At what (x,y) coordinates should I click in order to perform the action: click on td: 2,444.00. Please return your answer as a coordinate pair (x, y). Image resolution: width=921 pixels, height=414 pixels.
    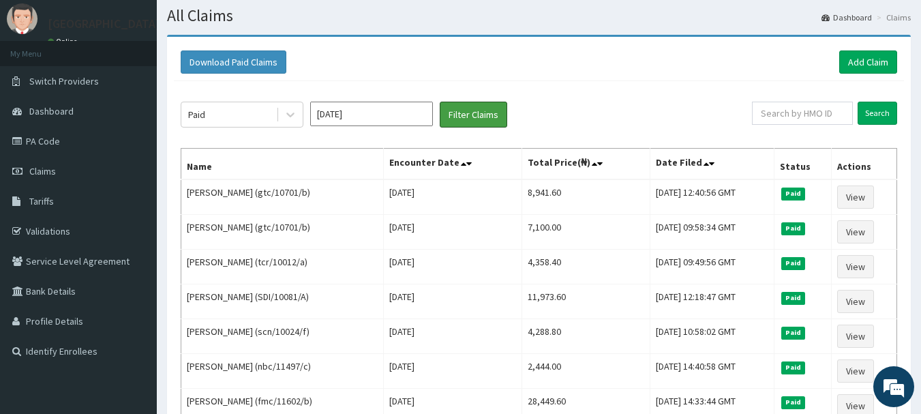
    Looking at the image, I should click on (586, 371).